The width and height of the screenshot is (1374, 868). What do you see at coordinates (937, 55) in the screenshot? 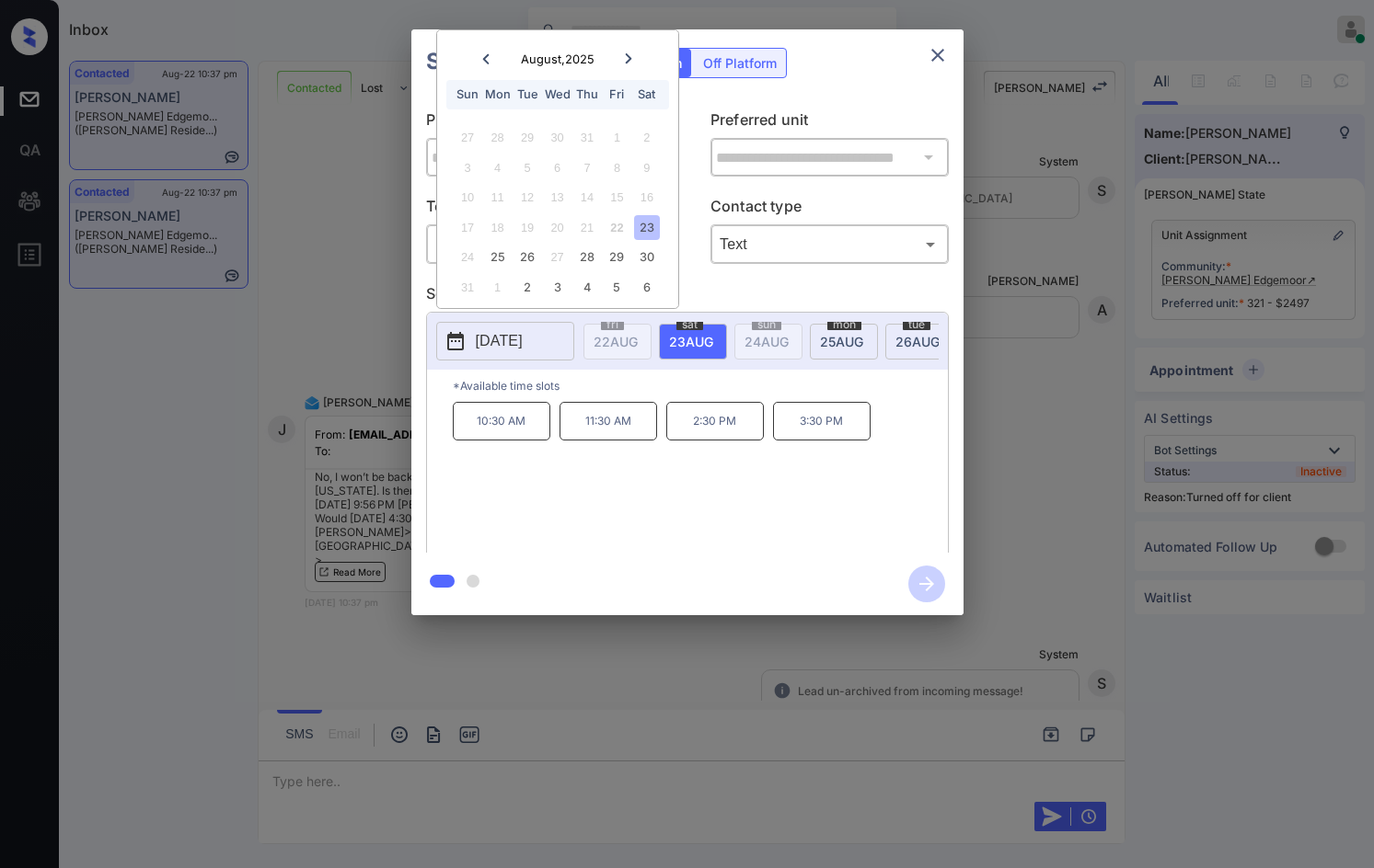
I see `button: close` at bounding box center [937, 55].